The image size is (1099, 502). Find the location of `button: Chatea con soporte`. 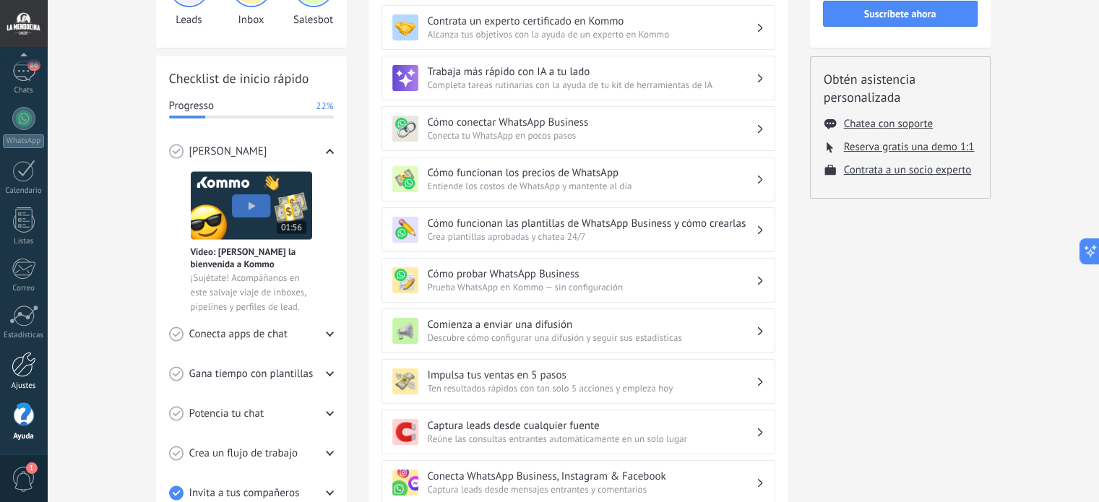

button: Chatea con soporte is located at coordinates (888, 124).